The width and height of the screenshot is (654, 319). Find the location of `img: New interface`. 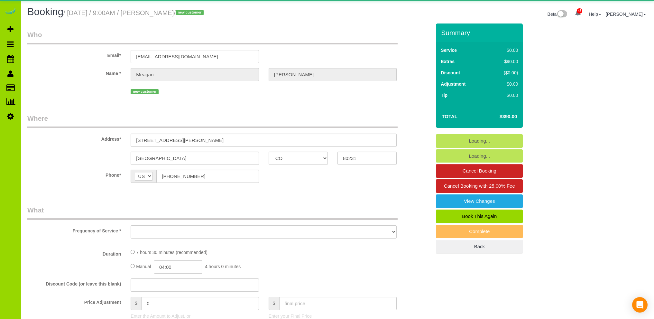

img: New interface is located at coordinates (561, 14).